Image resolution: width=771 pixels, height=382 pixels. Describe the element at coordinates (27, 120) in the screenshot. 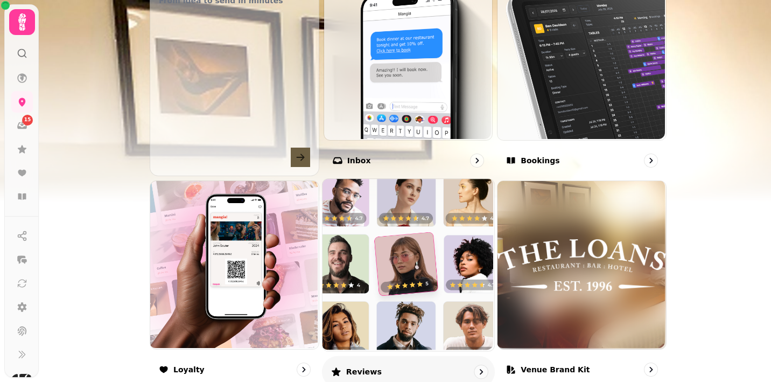

I see `span: 15` at that location.